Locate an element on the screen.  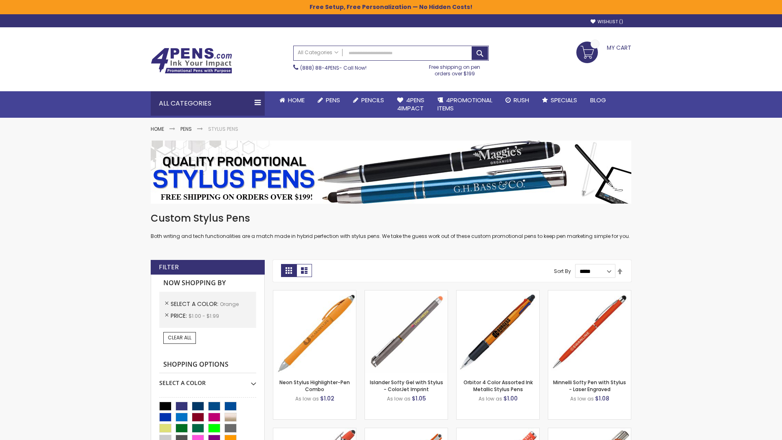
span: 4PROMOTIONAL ITEMS is located at coordinates (465, 104).